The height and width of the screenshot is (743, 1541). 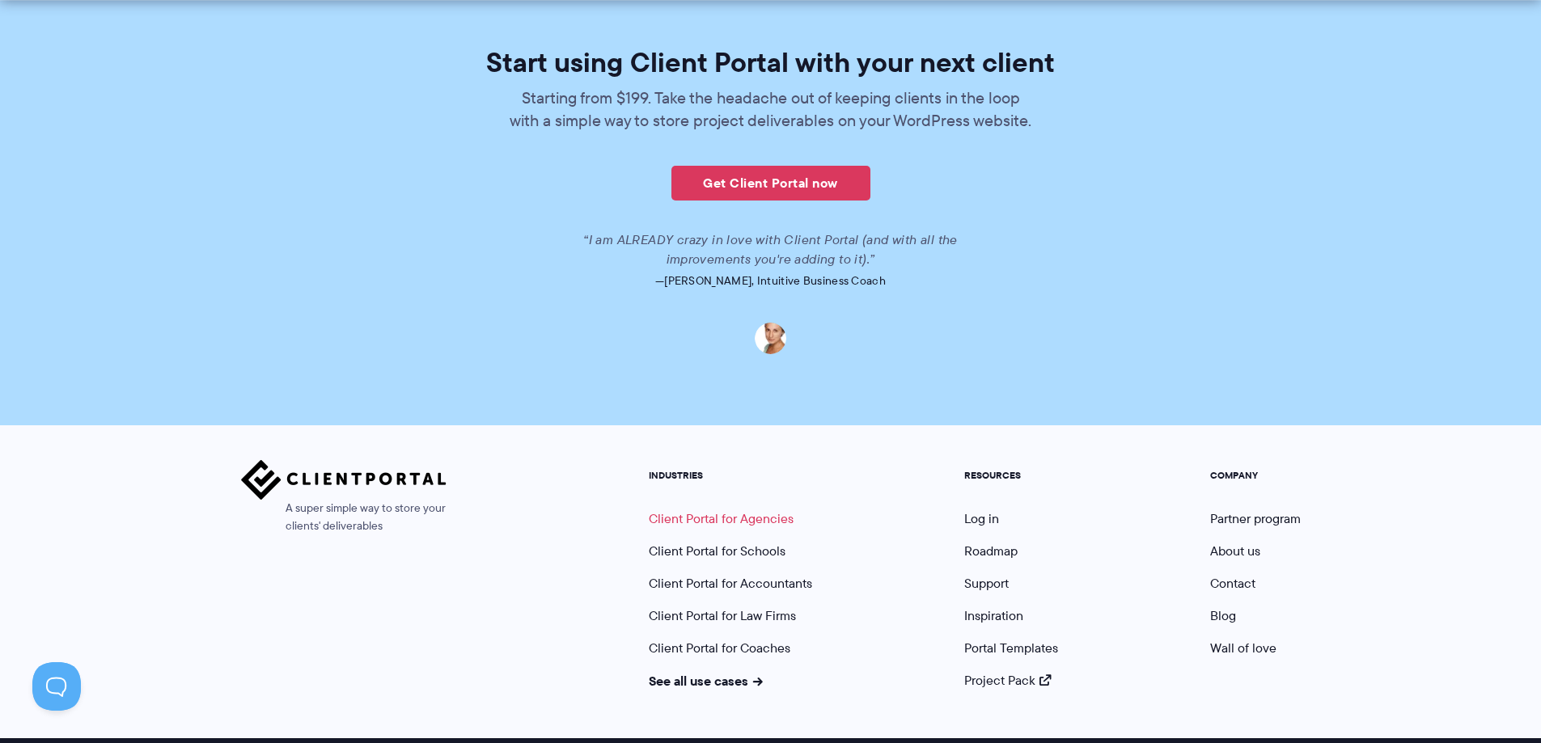 I want to click on a: Client Portal for Schools, so click(x=716, y=551).